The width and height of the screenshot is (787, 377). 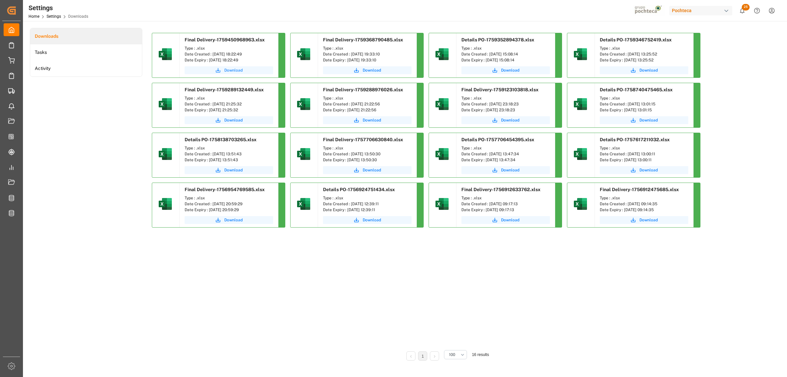 What do you see at coordinates (34, 16) in the screenshot?
I see `a: Home` at bounding box center [34, 16].